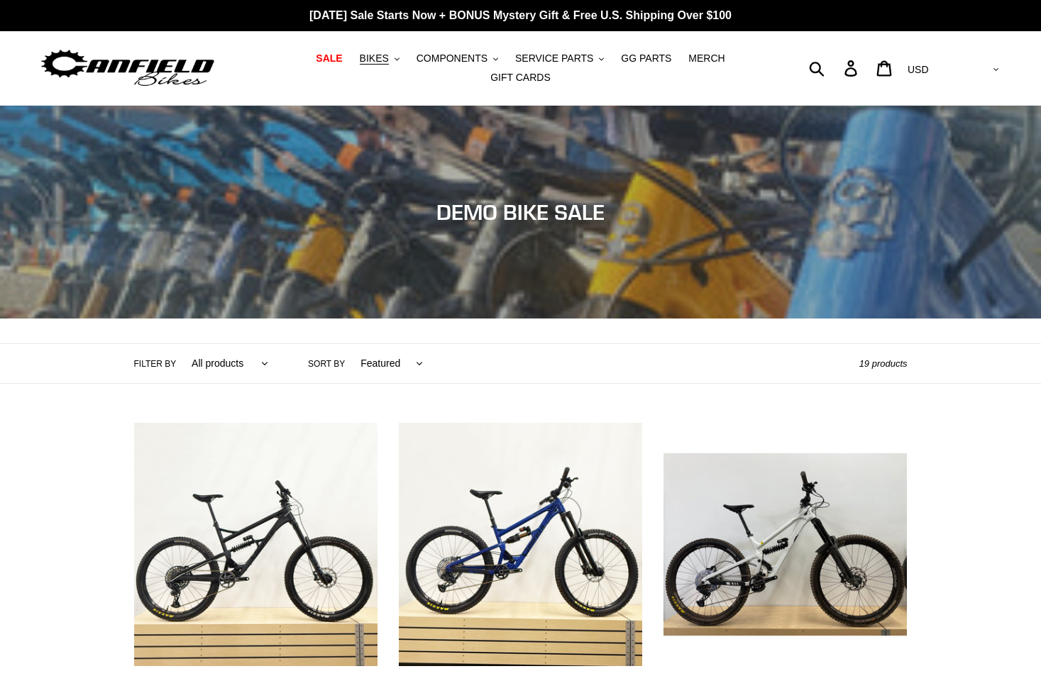 This screenshot has width=1041, height=676. What do you see at coordinates (646, 58) in the screenshot?
I see `span: GG PARTS` at bounding box center [646, 58].